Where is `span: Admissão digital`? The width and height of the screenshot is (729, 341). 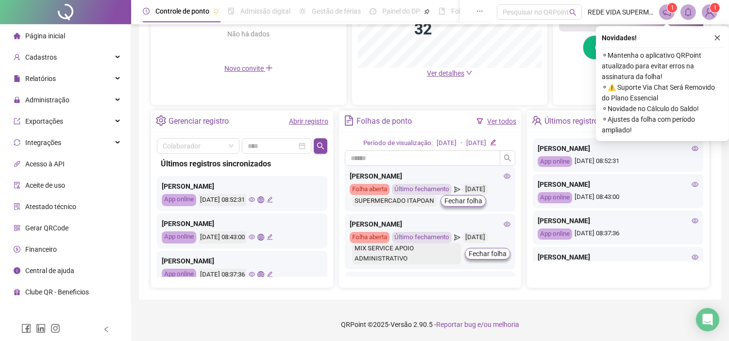
span: Admissão digital is located at coordinates (265, 11).